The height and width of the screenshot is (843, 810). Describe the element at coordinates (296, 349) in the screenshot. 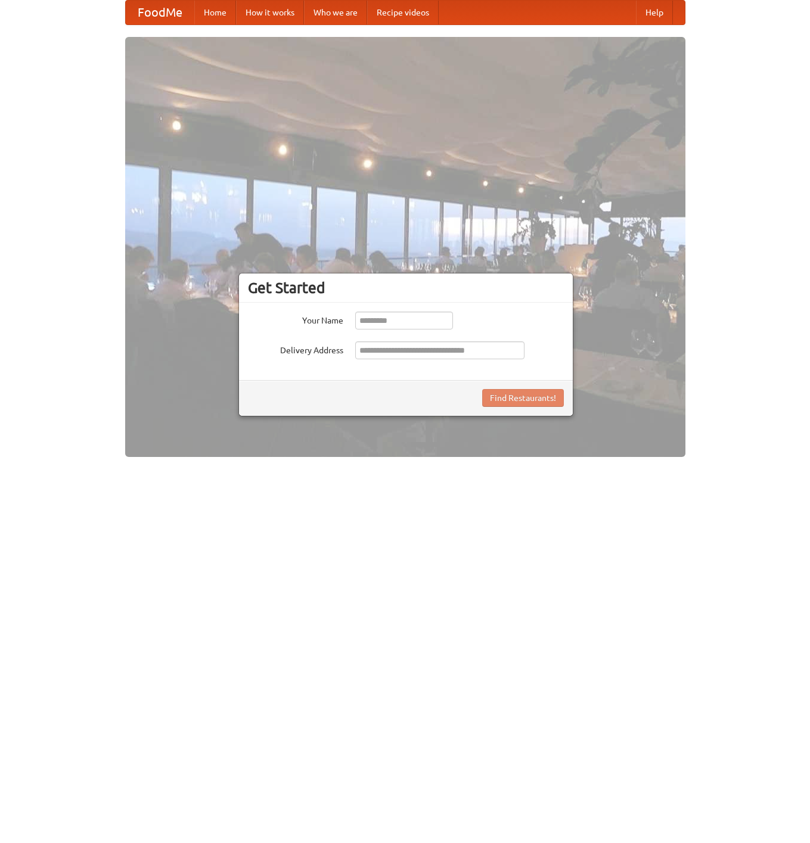

I see `label: Delivery Address` at that location.